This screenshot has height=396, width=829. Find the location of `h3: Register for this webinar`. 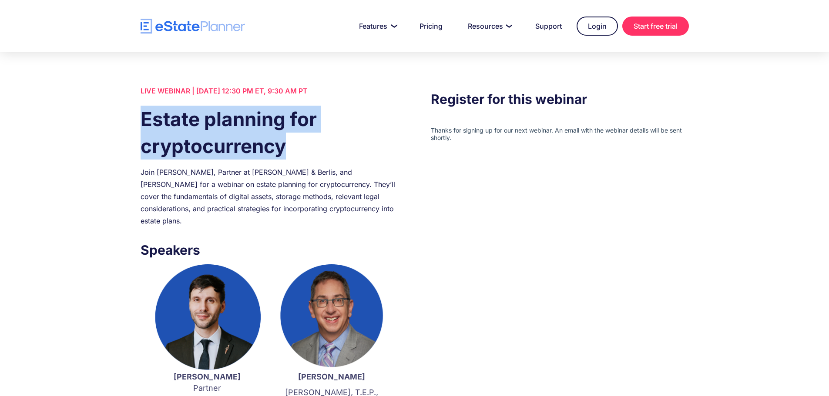

h3: Register for this webinar is located at coordinates (559, 99).